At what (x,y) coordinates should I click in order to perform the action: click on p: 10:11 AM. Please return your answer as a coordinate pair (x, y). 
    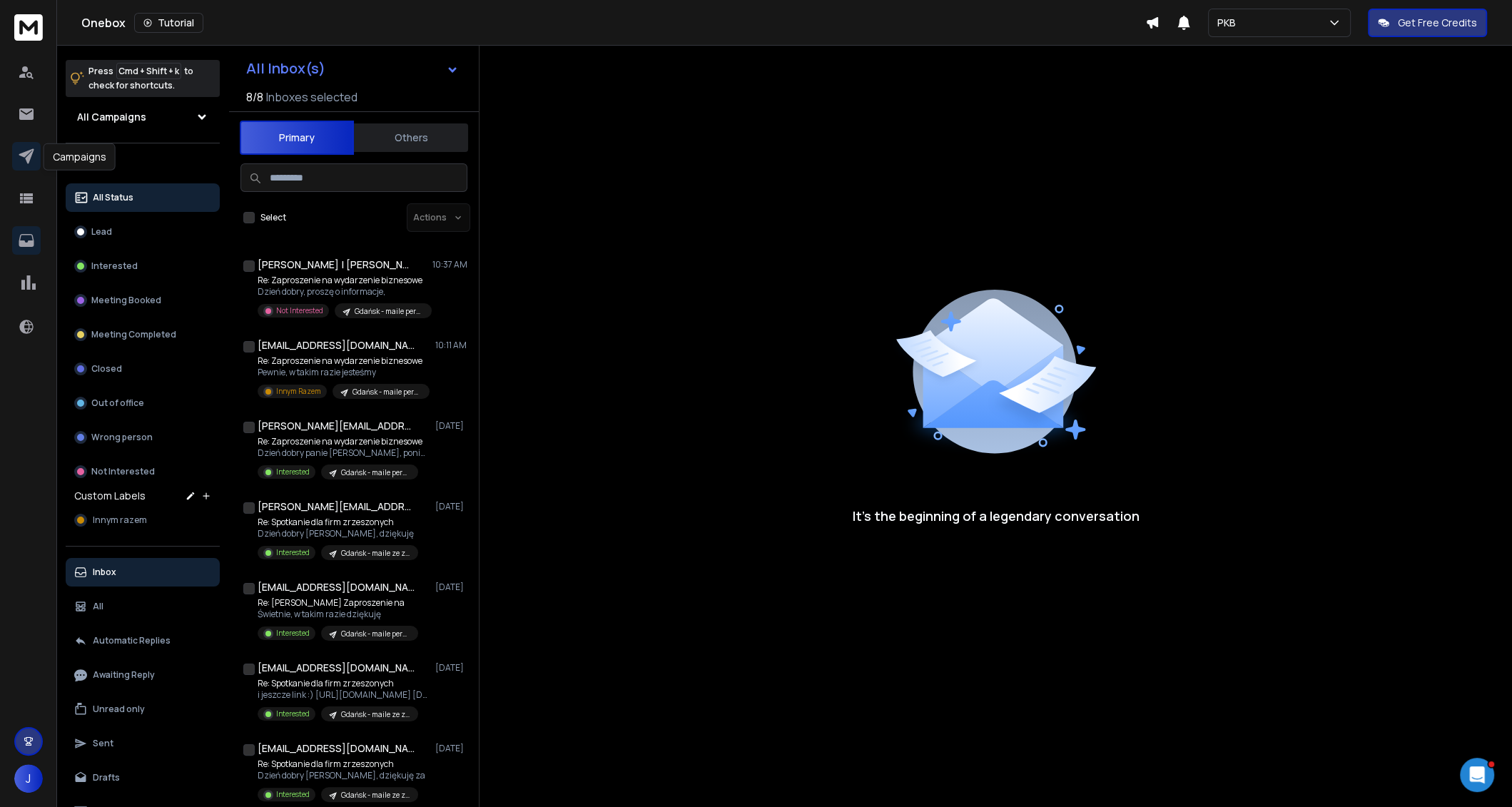
    Looking at the image, I should click on (451, 345).